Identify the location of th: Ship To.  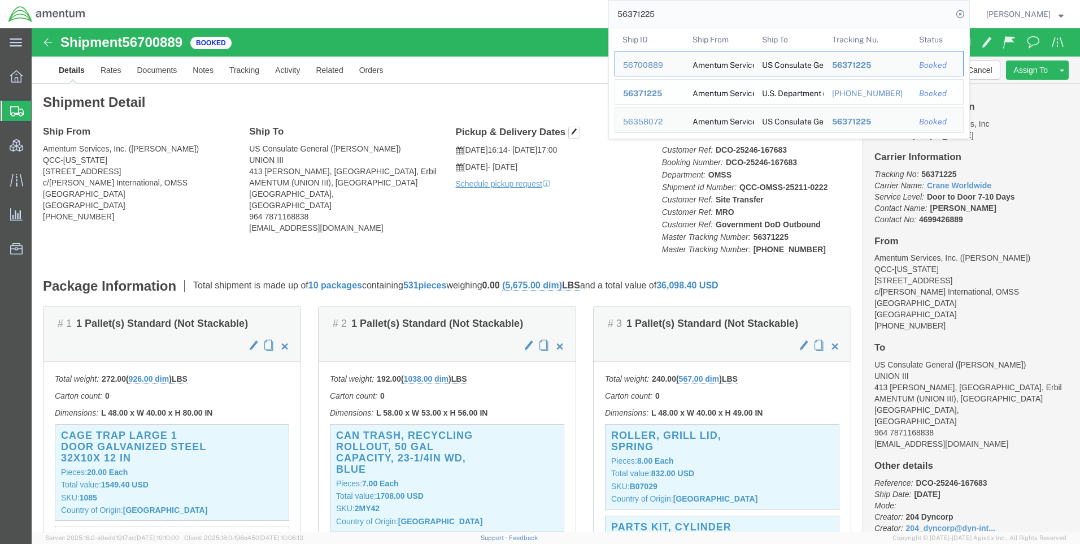
(789, 40).